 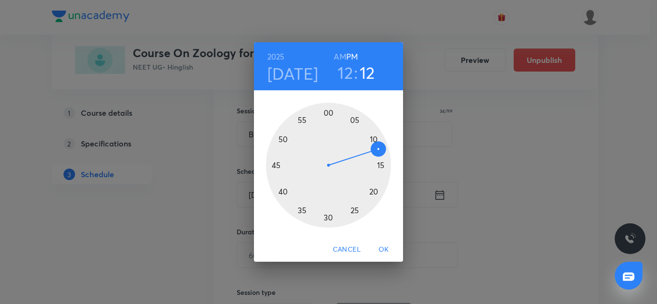 What do you see at coordinates (339, 57) in the screenshot?
I see `h6: AM` at bounding box center [339, 57].